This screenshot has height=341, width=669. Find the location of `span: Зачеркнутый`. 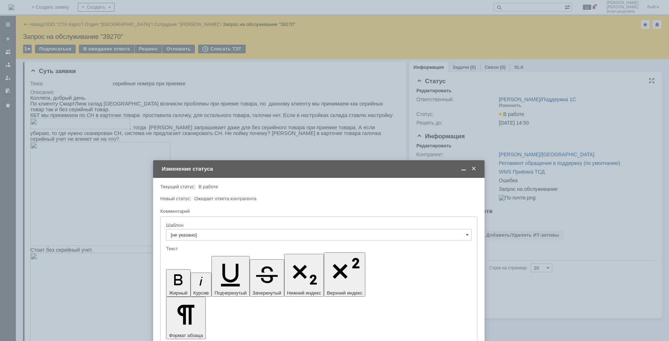

span: Зачеркнутый is located at coordinates (267, 293).